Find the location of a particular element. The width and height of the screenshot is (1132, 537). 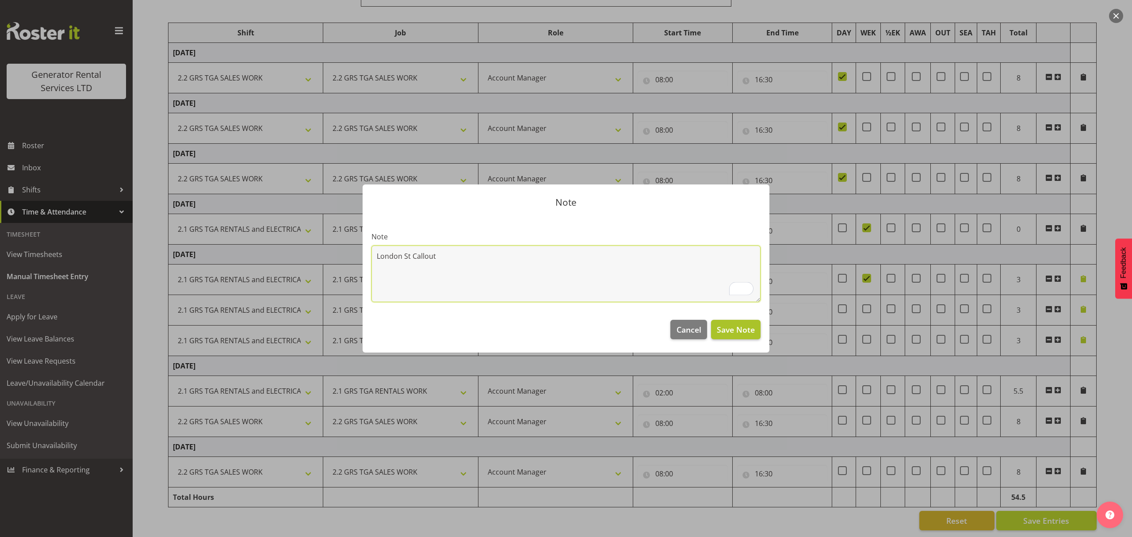

textarea: To enrich screen reader interactions, please activate Accessibility in Grammarly extension settings is located at coordinates (566, 274).